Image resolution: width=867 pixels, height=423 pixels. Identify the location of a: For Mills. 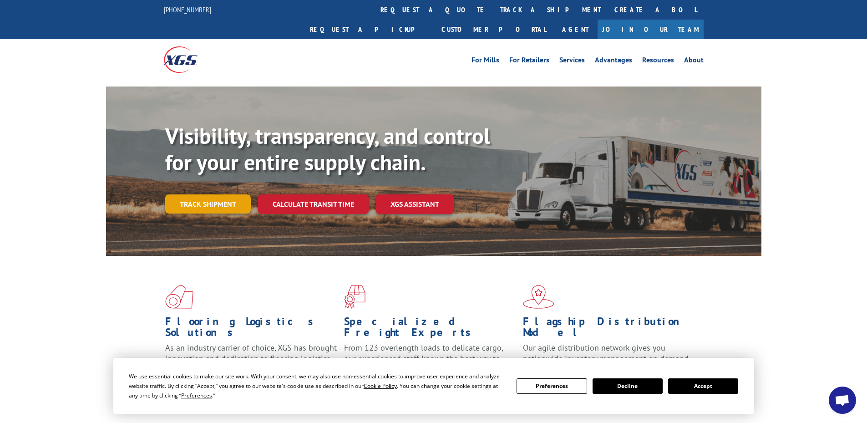
(485, 61).